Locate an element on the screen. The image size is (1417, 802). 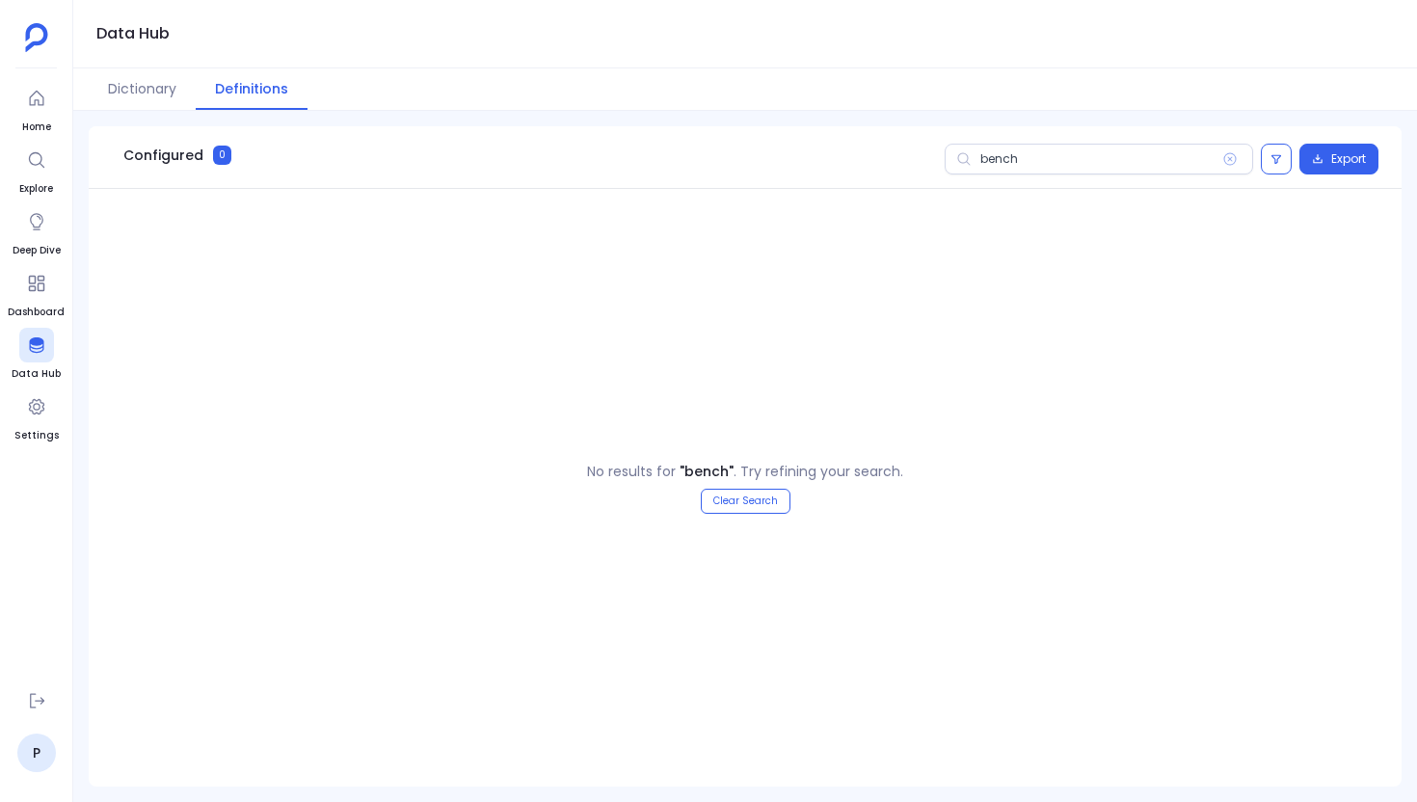
button: Export is located at coordinates (1339, 159).